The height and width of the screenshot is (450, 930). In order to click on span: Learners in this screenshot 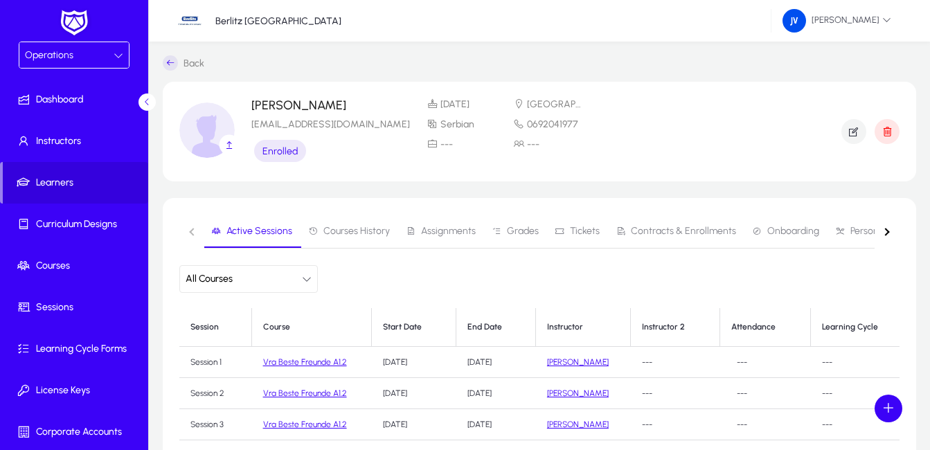, I will do `click(75, 183)`.